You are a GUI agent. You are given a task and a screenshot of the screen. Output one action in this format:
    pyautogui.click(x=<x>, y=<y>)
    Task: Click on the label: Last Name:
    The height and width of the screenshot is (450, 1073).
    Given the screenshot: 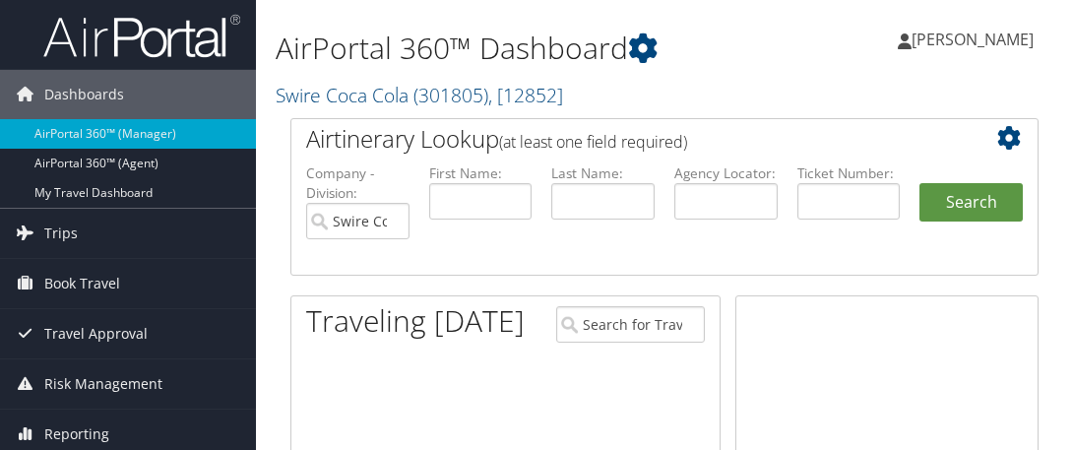 What is the action you would take?
    pyautogui.click(x=603, y=173)
    